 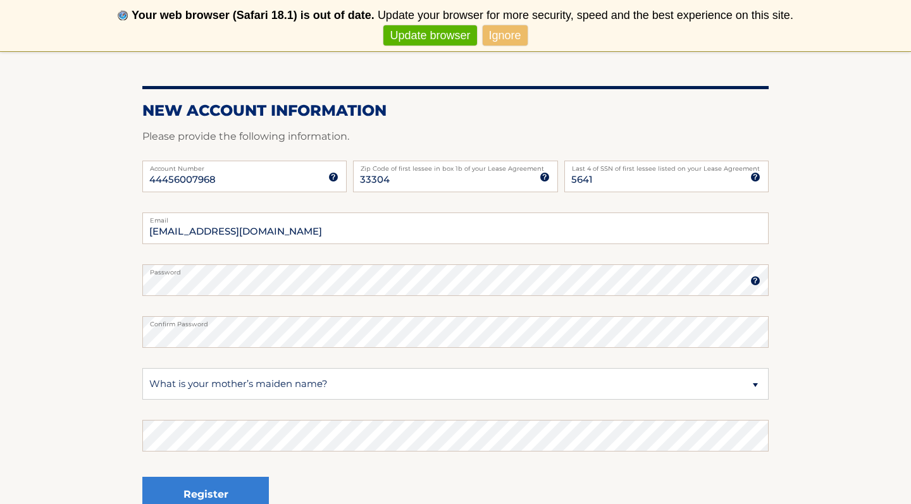 What do you see at coordinates (455, 177) in the screenshot?
I see `input: Zip Code` at bounding box center [455, 177].